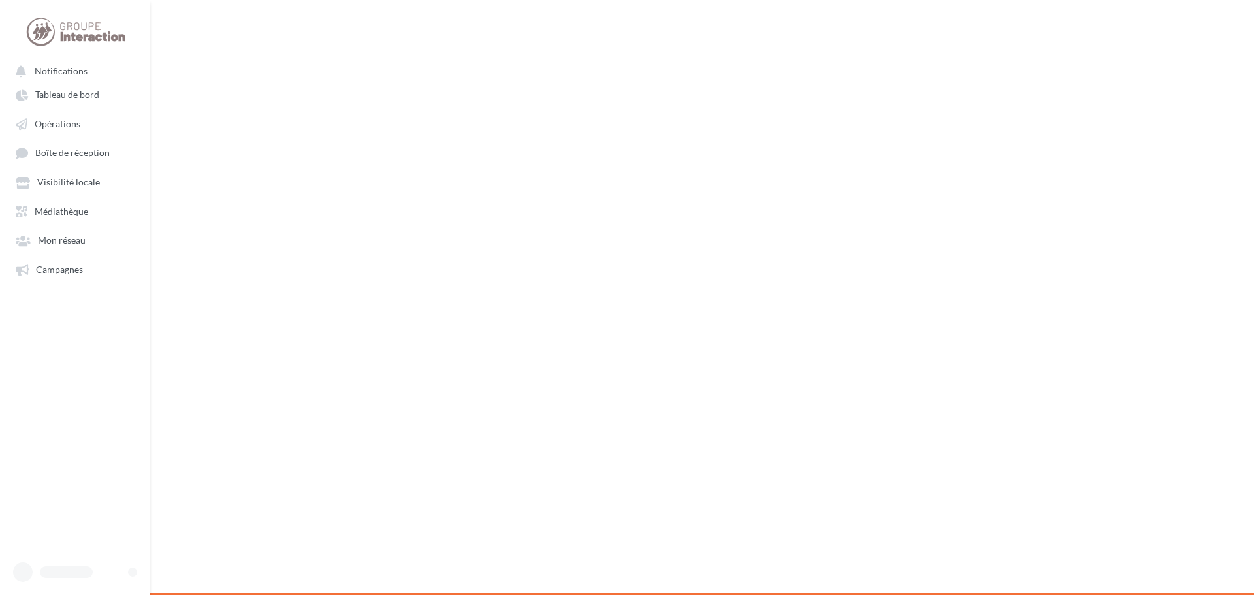  I want to click on span: Visibilité locale, so click(69, 182).